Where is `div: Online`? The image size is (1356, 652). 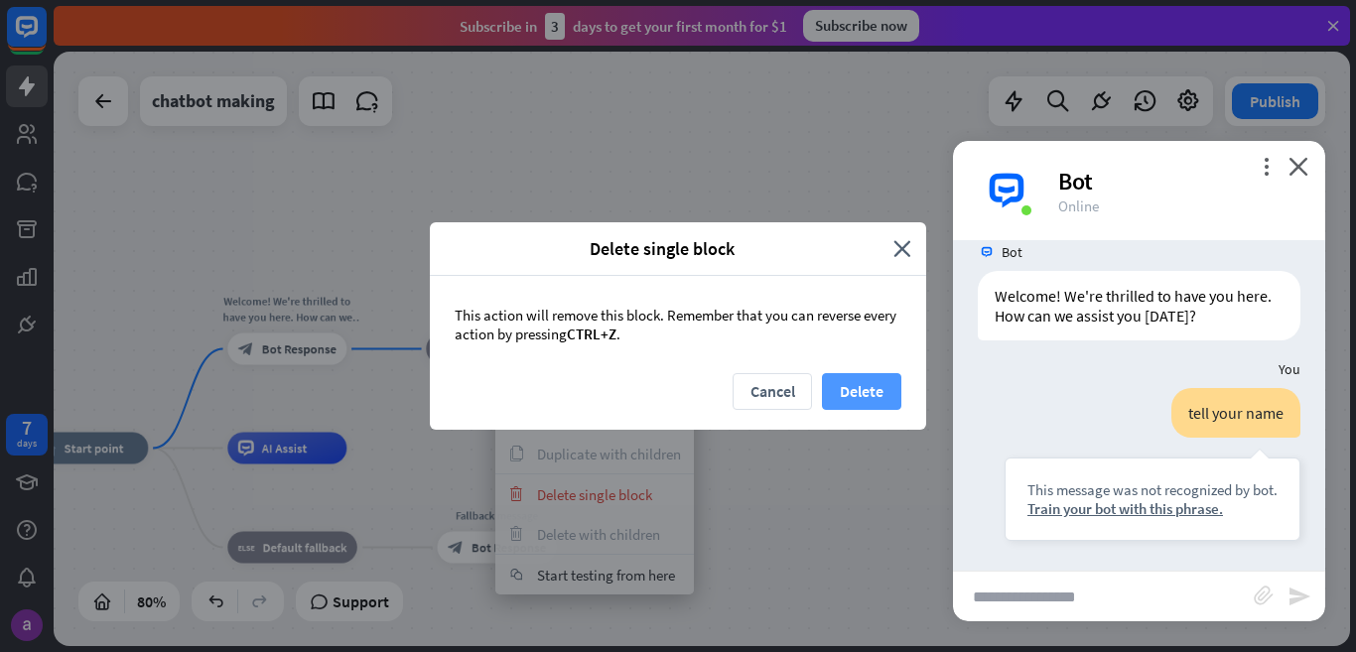
div: Online is located at coordinates (1180, 206).